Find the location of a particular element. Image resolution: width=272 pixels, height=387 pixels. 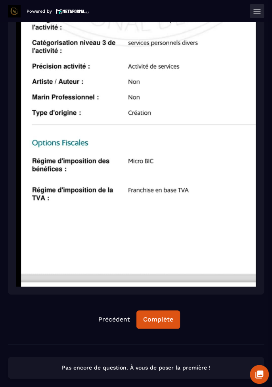

div: Complète is located at coordinates (158, 320).